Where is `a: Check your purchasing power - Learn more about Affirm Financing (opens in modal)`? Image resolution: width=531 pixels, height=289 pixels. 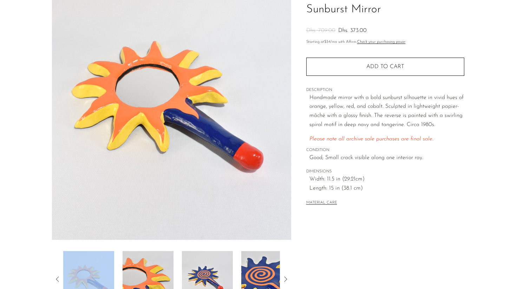
a: Check your purchasing power - Learn more about Affirm Financing (opens in modal) is located at coordinates (382, 42).